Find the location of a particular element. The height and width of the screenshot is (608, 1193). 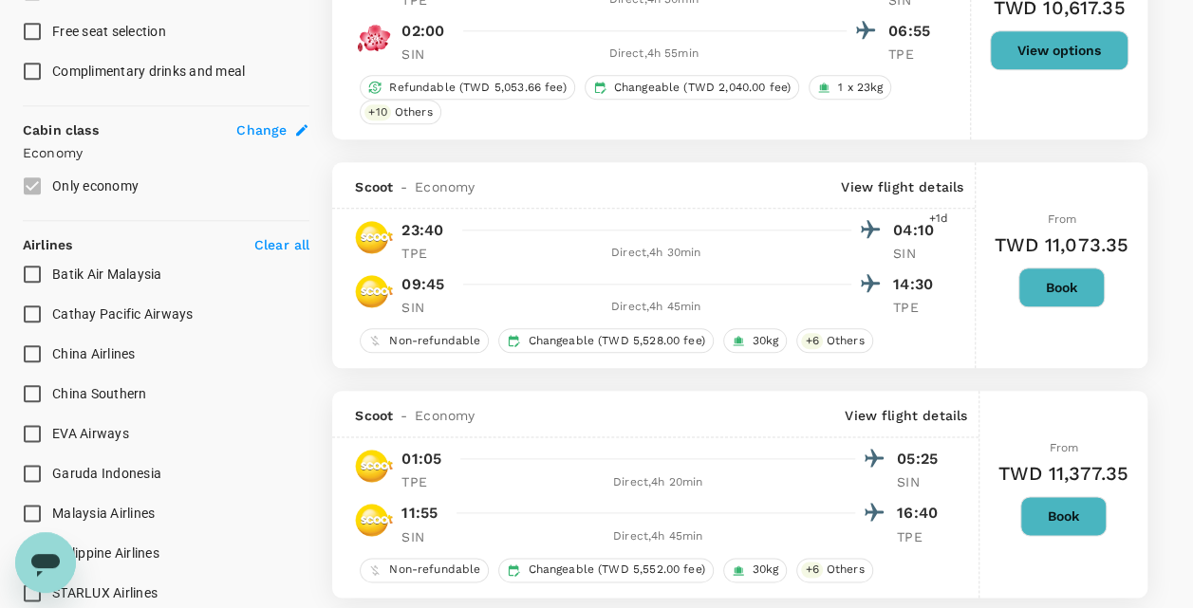

span: Cathay Pacific Airways is located at coordinates (122, 314).